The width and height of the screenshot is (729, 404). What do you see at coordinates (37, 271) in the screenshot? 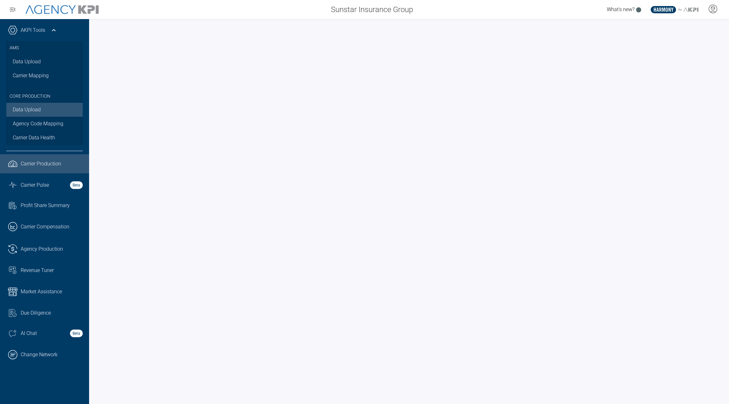
I see `span: Revenue Tuner` at bounding box center [37, 271].